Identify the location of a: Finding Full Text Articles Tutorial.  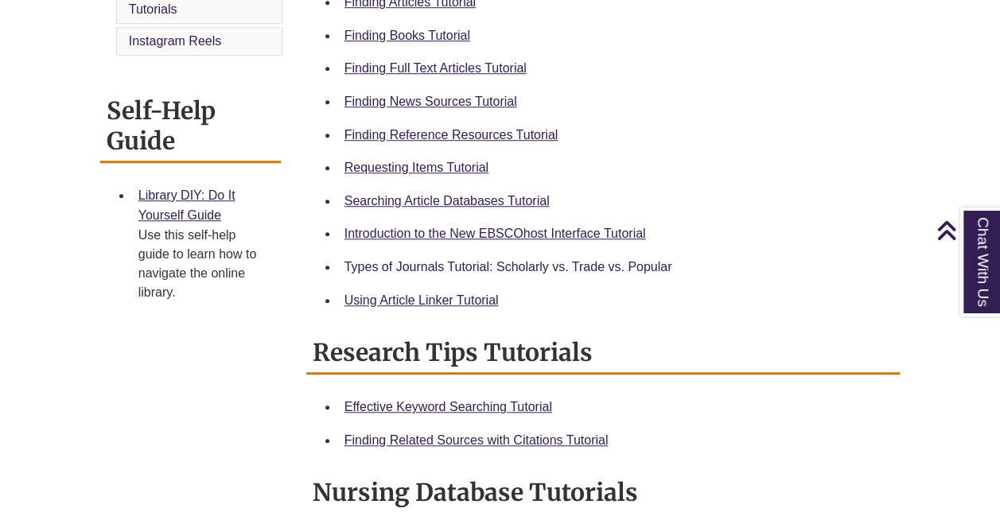
(435, 68).